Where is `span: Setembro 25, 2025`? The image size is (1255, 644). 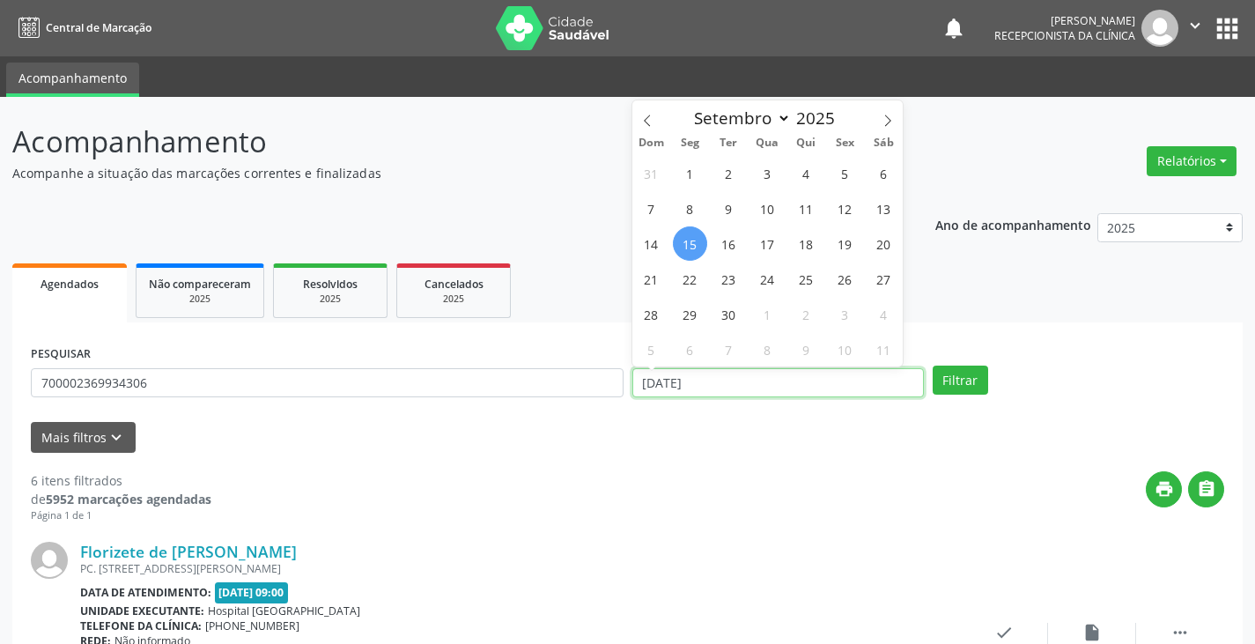
span: Setembro 25, 2025 is located at coordinates (806, 278).